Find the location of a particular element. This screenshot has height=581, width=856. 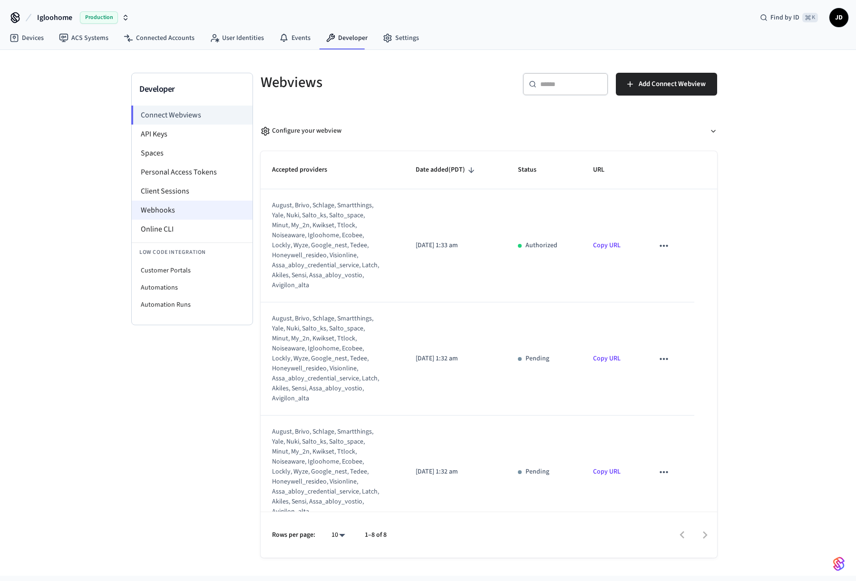

li: Spaces is located at coordinates (192, 153).